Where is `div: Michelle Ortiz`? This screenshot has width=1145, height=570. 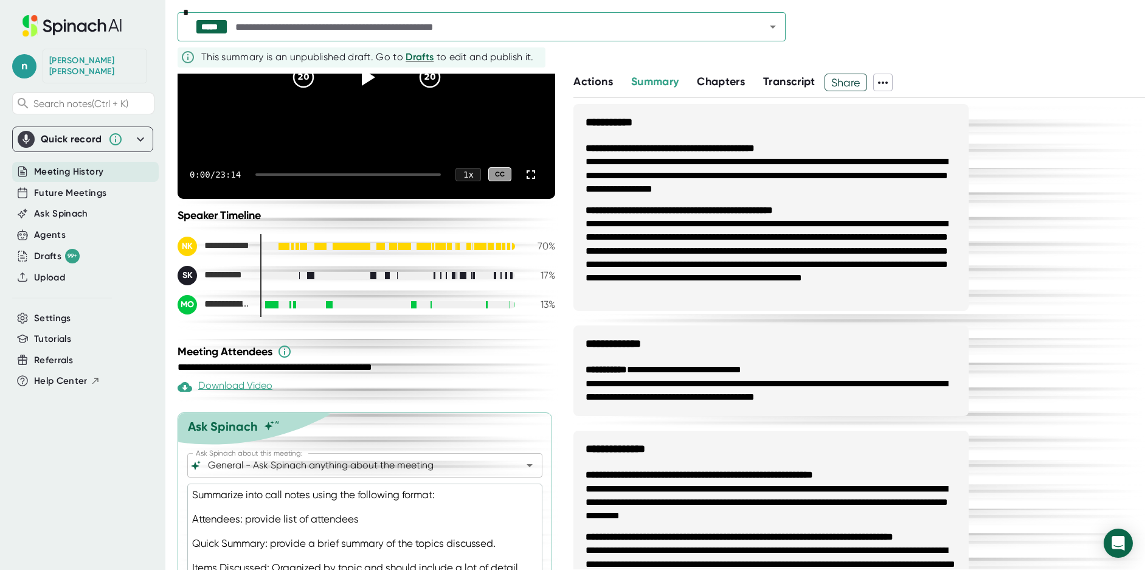
div: Michelle Ortiz is located at coordinates (214, 305).